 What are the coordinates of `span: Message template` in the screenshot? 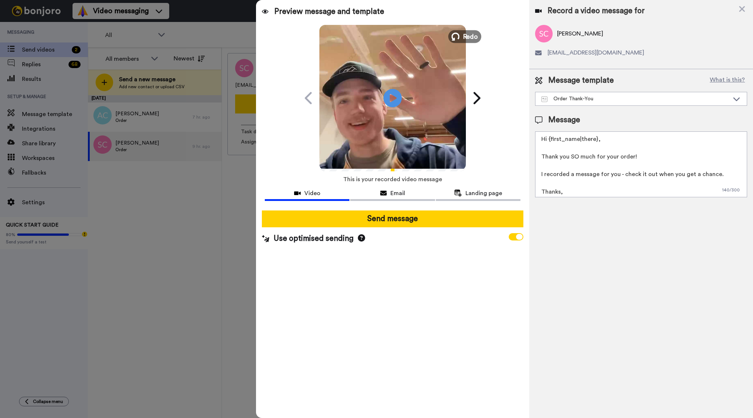 It's located at (581, 81).